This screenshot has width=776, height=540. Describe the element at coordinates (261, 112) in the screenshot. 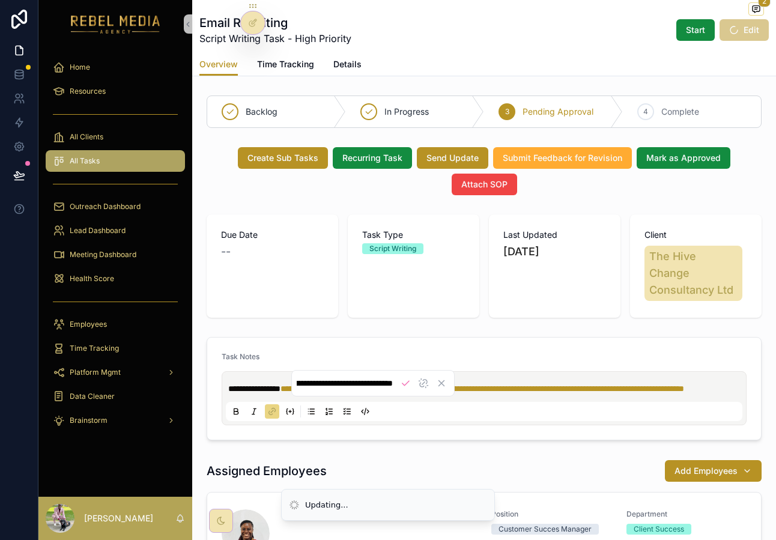

I see `span: Backlog` at that location.